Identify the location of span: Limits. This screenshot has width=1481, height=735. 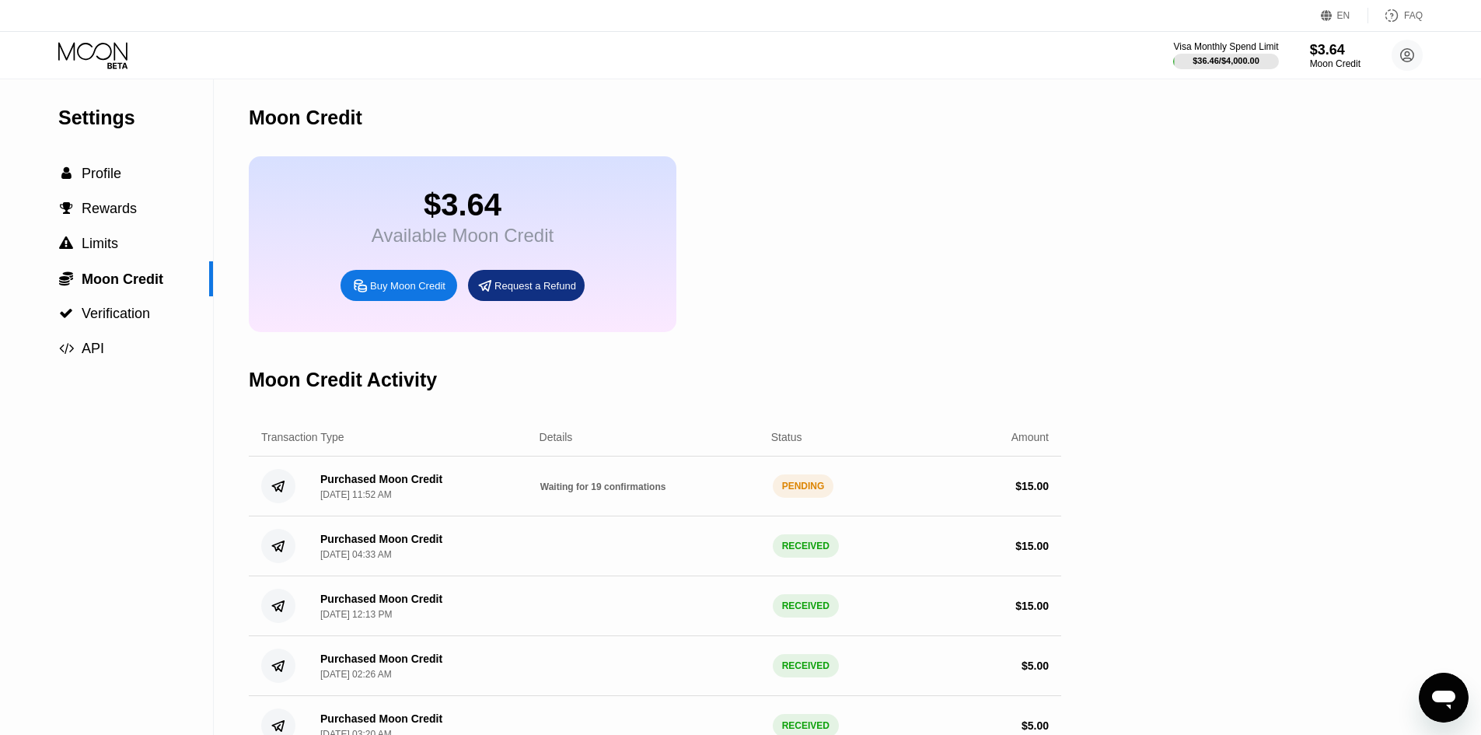
(99, 243).